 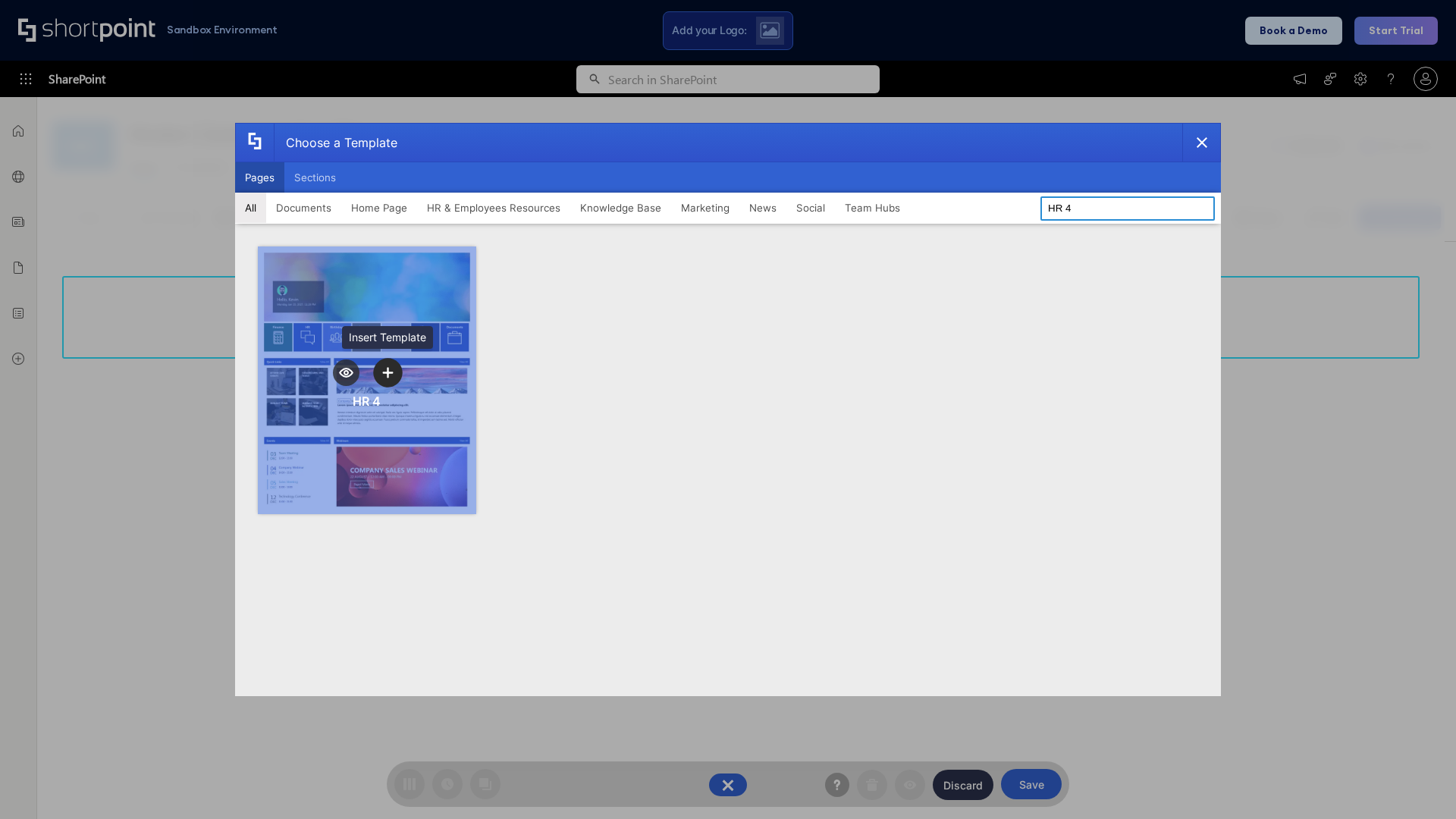 What do you see at coordinates (250, 207) in the screenshot?
I see `button: All` at bounding box center [250, 207].